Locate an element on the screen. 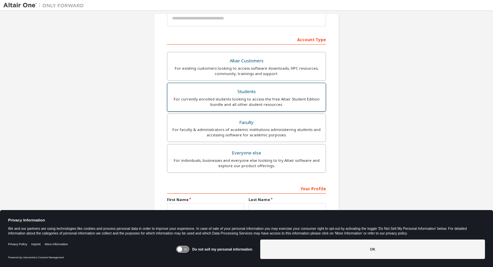 This screenshot has width=493, height=267. label: First Name is located at coordinates (205, 200).